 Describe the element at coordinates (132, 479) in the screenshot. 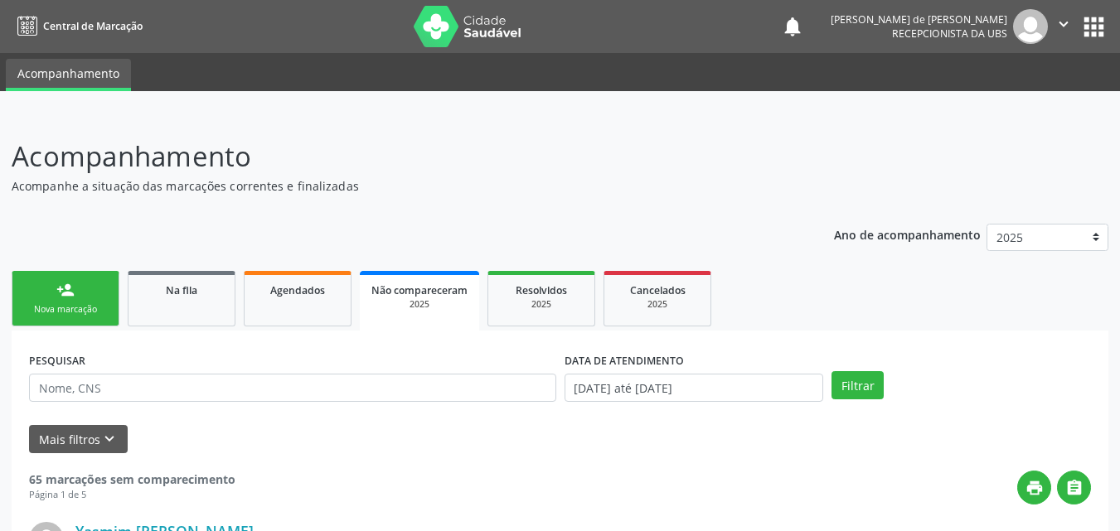

I see `strong: 65 marcações sem comparecimento` at that location.